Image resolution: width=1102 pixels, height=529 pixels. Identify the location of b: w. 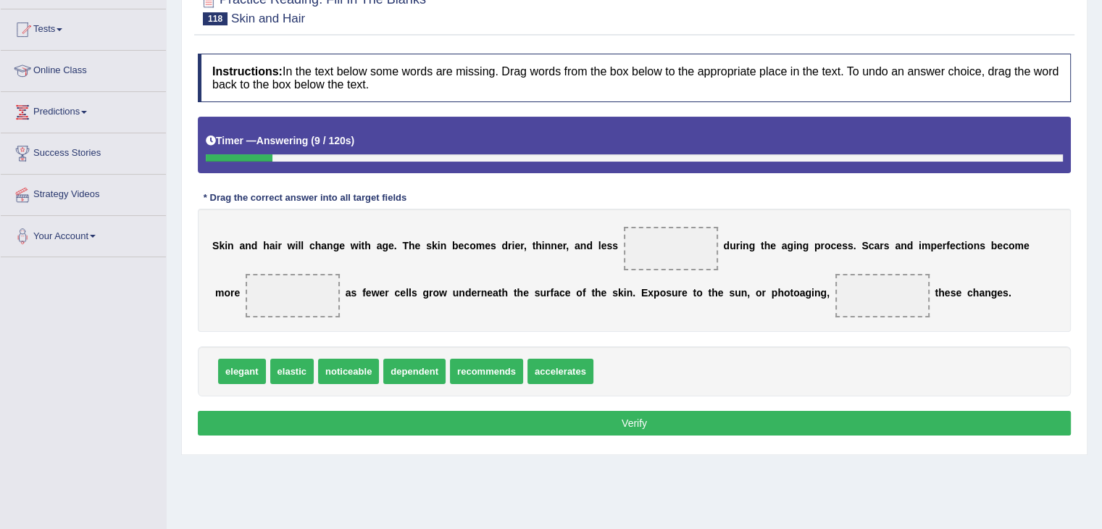
(291, 246).